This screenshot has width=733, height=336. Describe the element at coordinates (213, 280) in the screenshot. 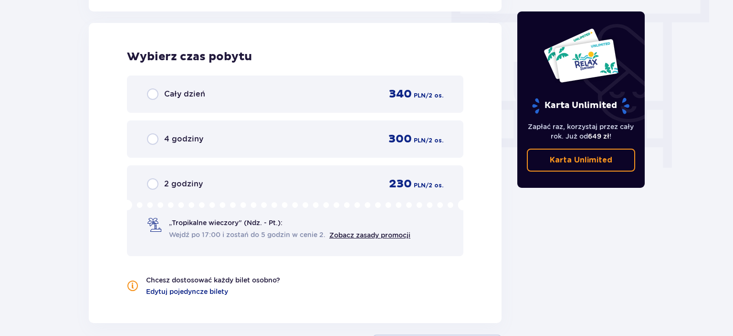

I see `p: Chcesz dostosować każdy bilet osobno?` at that location.